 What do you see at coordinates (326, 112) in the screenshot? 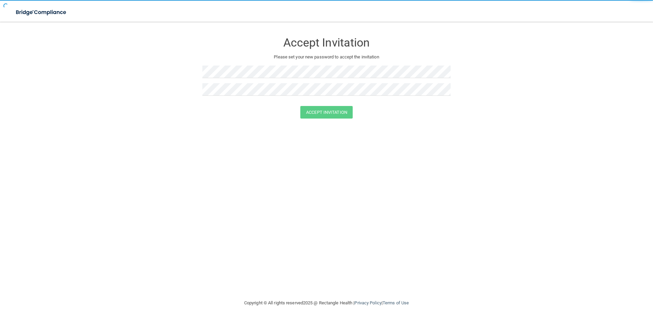
I see `button: Accept Invitation` at bounding box center [326, 112].